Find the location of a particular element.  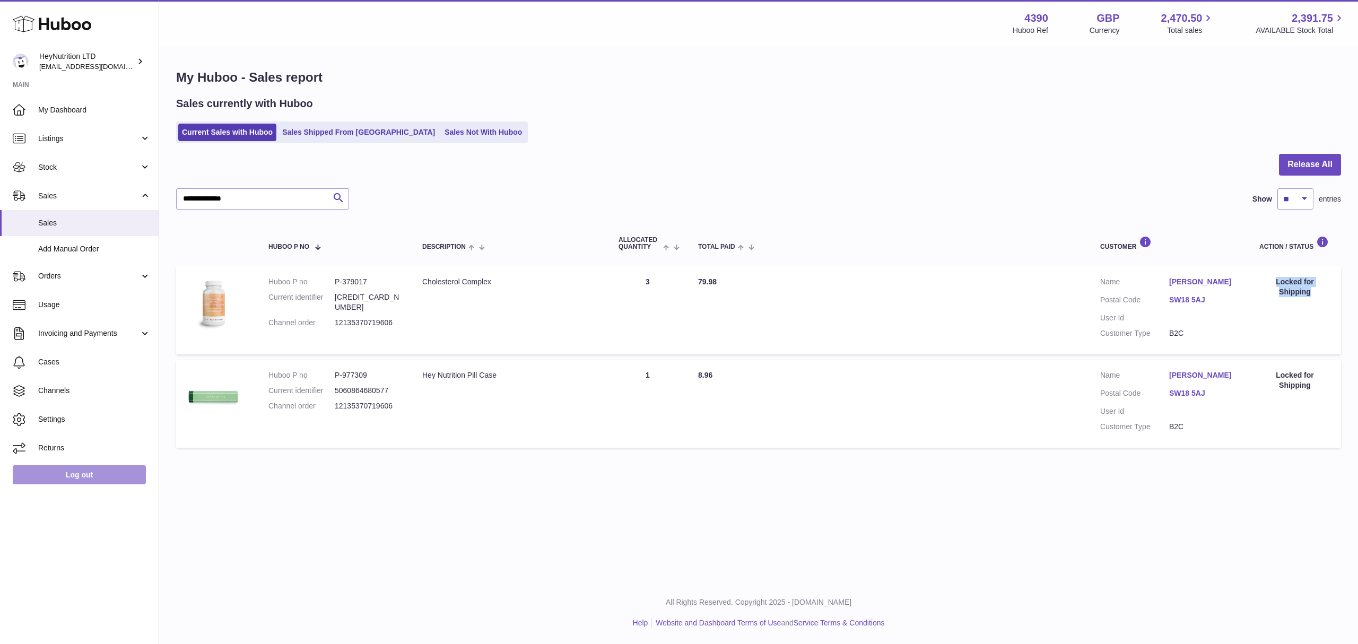

span: ALLOCATED Quantity is located at coordinates (639, 243).